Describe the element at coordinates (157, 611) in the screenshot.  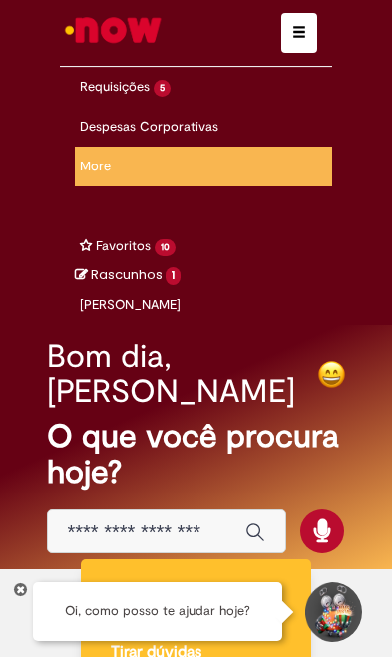
I see `div: Oi, como posso te ajudar hoje?` at that location.